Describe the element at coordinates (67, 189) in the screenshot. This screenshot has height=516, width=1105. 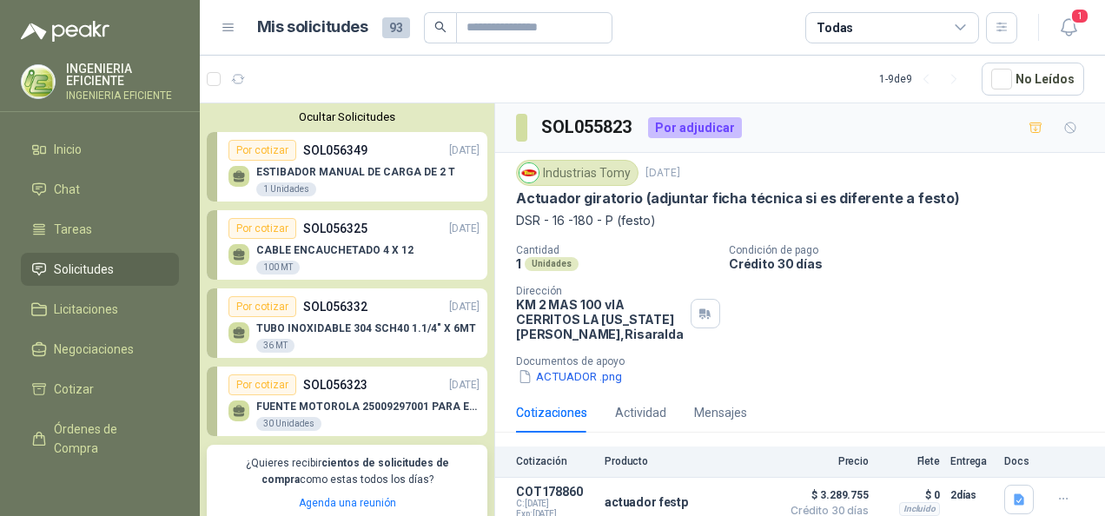
I see `span: Chat` at that location.